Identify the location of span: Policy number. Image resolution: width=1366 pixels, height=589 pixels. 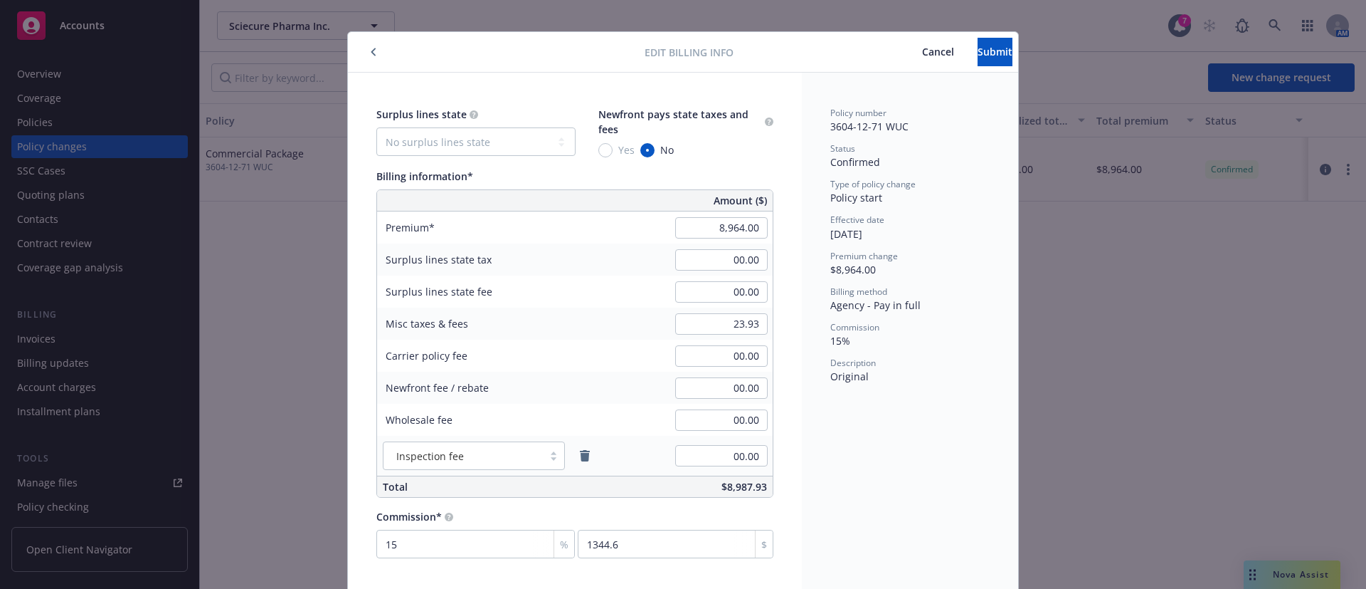
(858, 112).